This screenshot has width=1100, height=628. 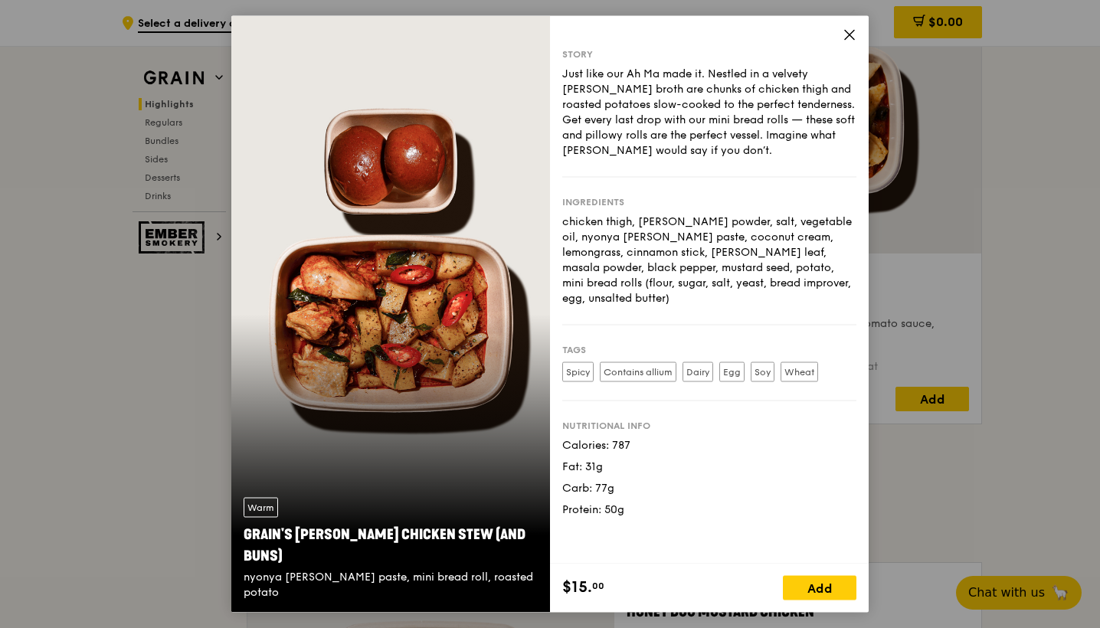 I want to click on div: Calories: 787, so click(x=709, y=446).